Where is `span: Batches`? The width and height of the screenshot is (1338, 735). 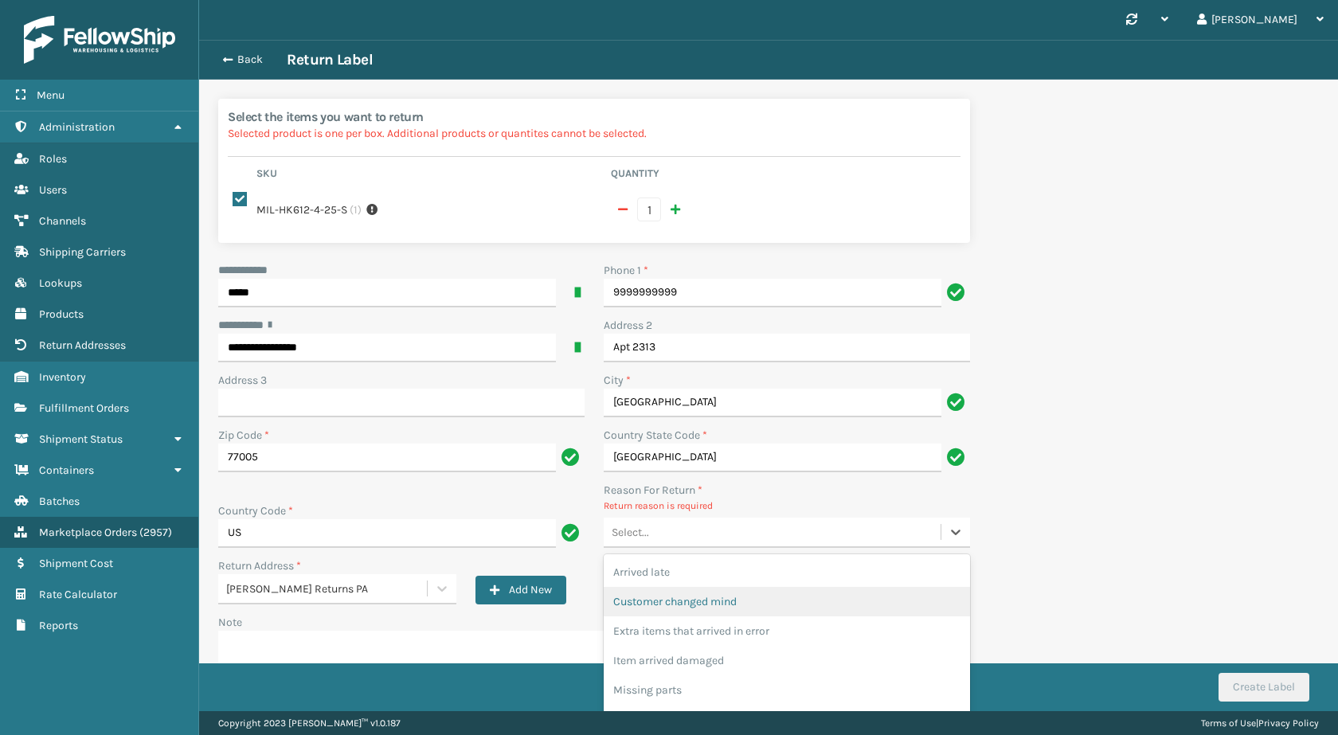 span: Batches is located at coordinates (59, 501).